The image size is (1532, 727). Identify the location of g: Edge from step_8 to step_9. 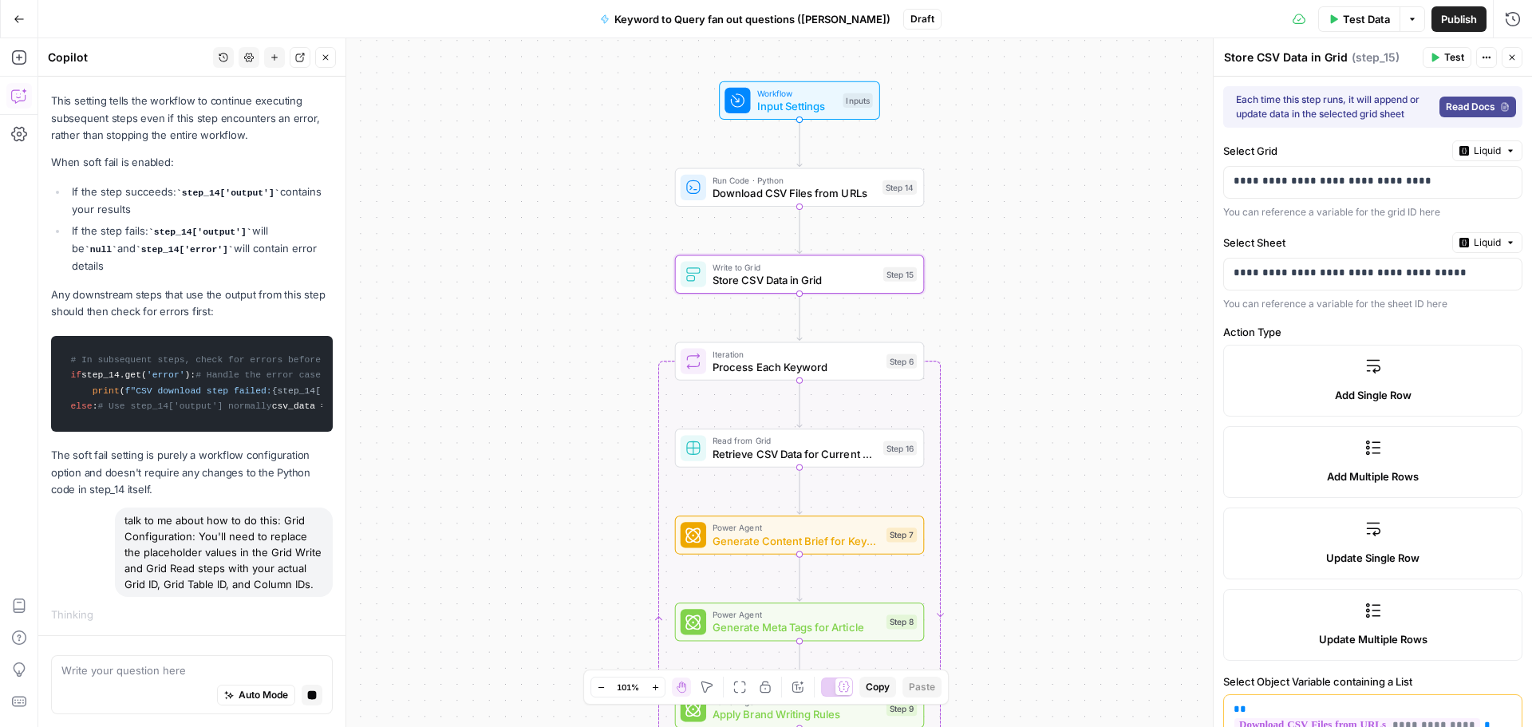
(800, 665).